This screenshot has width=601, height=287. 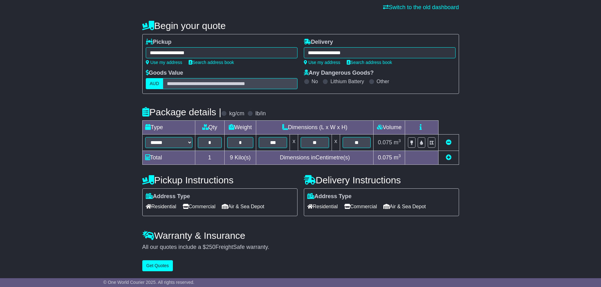 What do you see at coordinates (237, 114) in the screenshot?
I see `label: kg/cm` at bounding box center [237, 114].